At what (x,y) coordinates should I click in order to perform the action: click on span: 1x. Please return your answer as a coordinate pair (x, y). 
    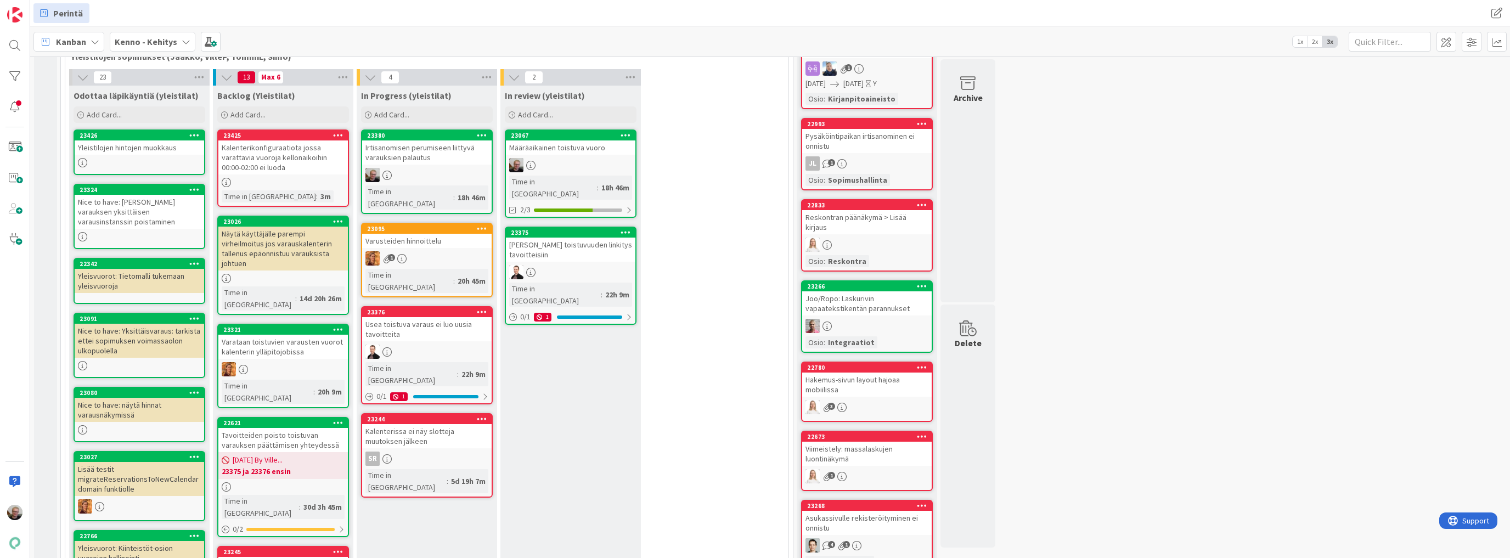
    Looking at the image, I should click on (1300, 42).